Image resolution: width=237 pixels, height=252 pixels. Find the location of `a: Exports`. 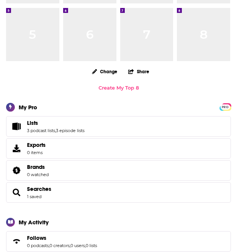

a: Exports is located at coordinates (118, 149).